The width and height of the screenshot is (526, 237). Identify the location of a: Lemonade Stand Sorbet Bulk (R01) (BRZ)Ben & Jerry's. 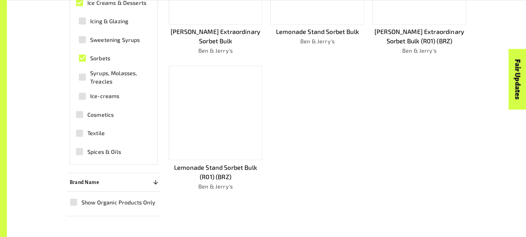
(215, 128).